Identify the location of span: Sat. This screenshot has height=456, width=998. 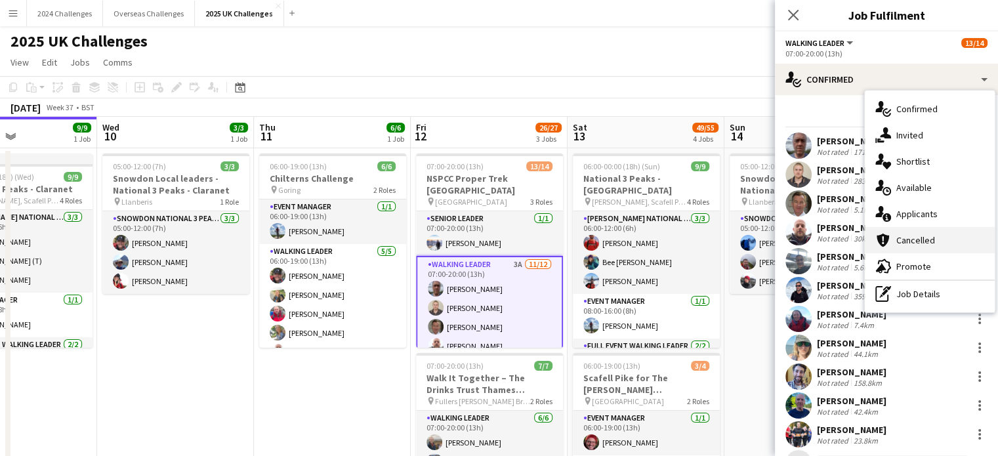
(580, 127).